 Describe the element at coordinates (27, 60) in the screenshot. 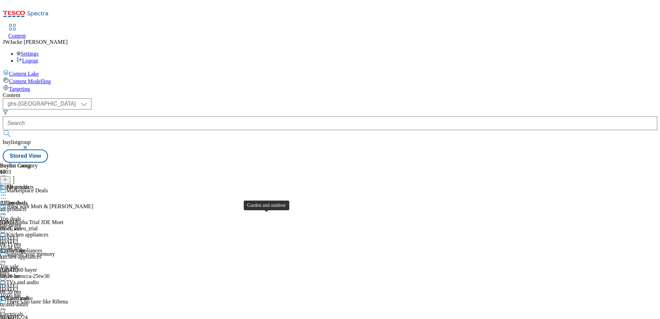

I see `a: Logout` at that location.